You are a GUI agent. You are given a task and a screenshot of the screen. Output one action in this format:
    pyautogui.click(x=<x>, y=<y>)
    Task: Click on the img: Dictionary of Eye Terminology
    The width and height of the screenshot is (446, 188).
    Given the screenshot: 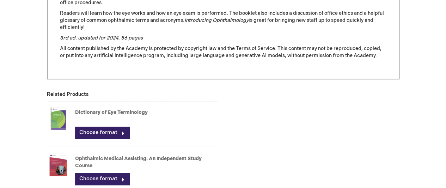 What is the action you would take?
    pyautogui.click(x=58, y=118)
    